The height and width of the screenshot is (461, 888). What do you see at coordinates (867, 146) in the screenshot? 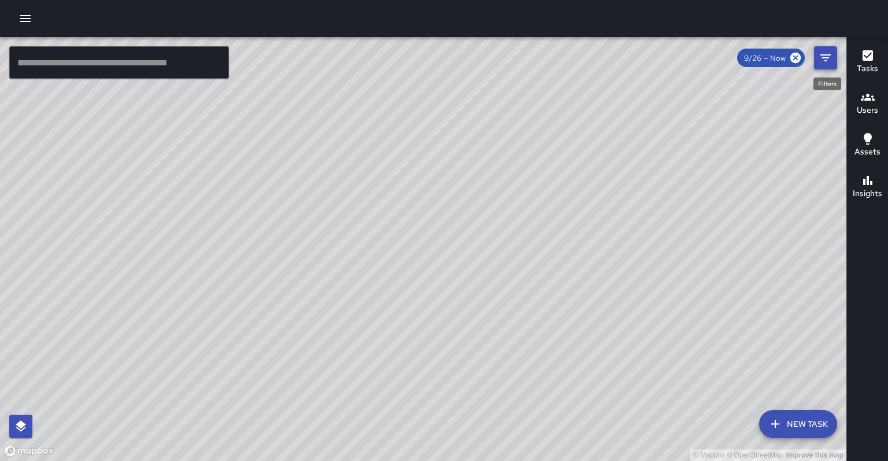
I see `button: Assets` at bounding box center [867, 146].